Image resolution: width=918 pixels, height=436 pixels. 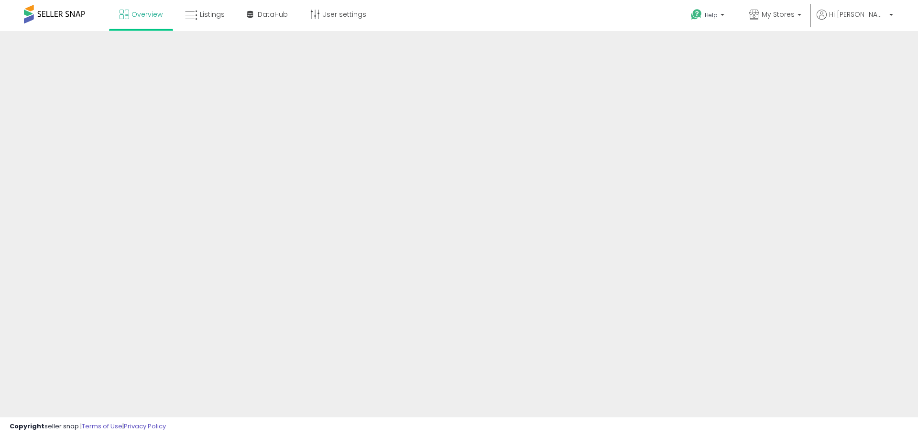 What do you see at coordinates (212, 14) in the screenshot?
I see `span: Listings` at bounding box center [212, 14].